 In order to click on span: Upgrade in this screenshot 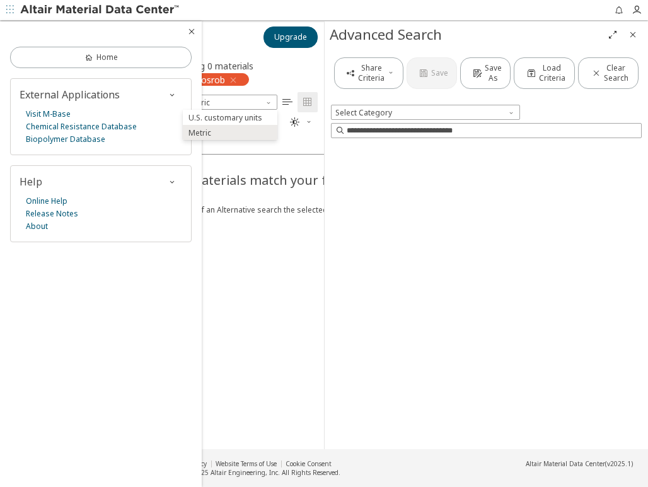, I will do `click(291, 37)`.